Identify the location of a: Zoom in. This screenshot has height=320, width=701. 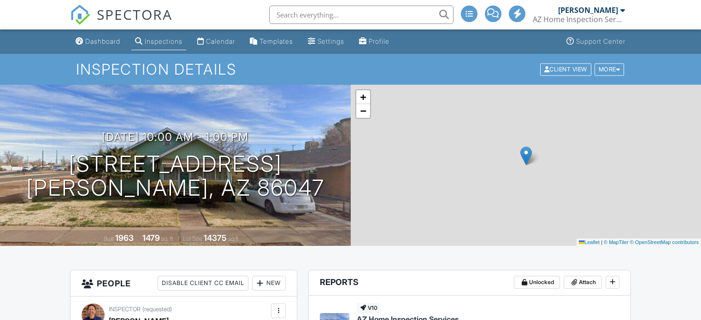
(363, 97).